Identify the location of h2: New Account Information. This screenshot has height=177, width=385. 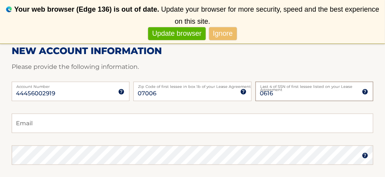
(193, 51).